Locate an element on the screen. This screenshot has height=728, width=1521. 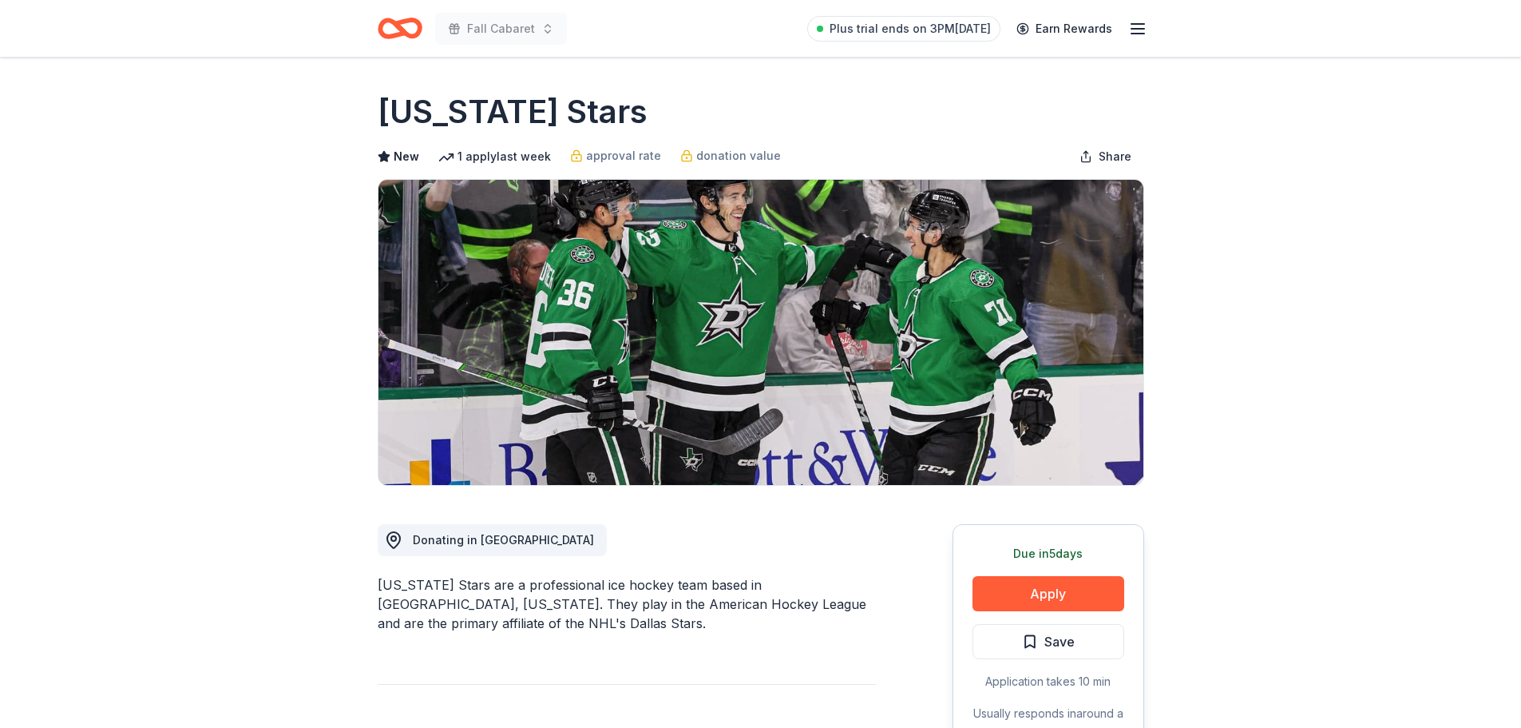
span: approval rate is located at coordinates (624, 156).